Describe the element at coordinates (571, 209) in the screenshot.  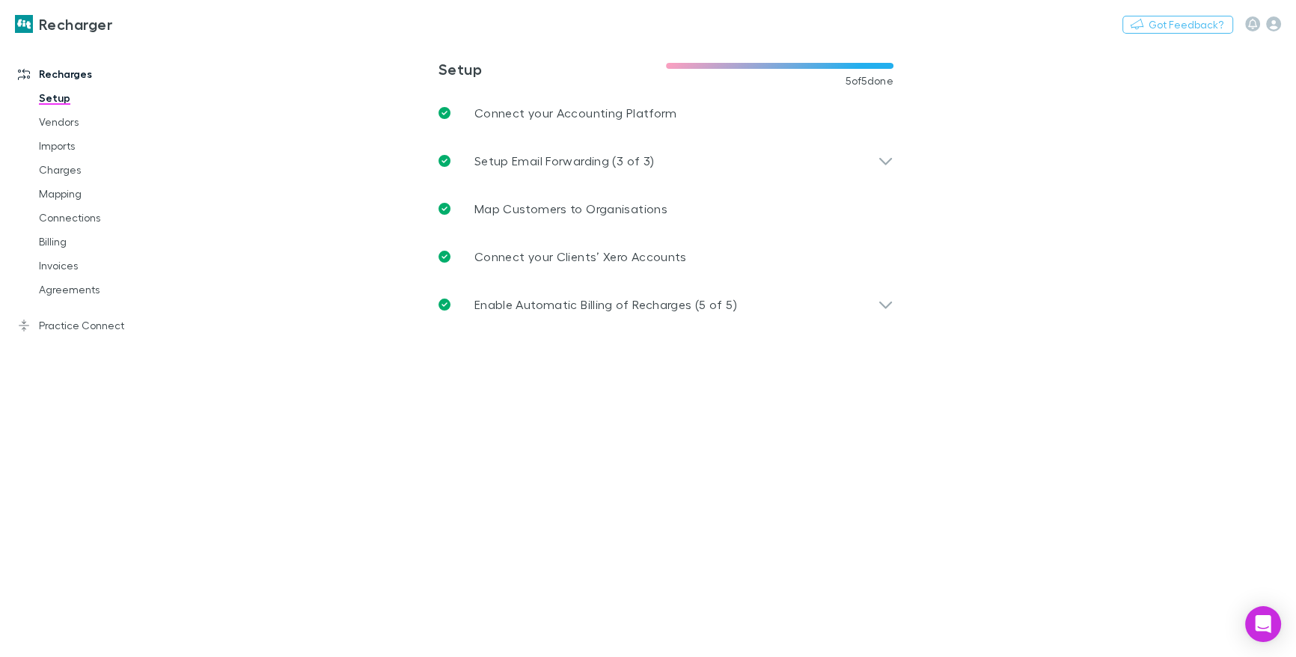
I see `p: Map Customers to Organisations` at that location.